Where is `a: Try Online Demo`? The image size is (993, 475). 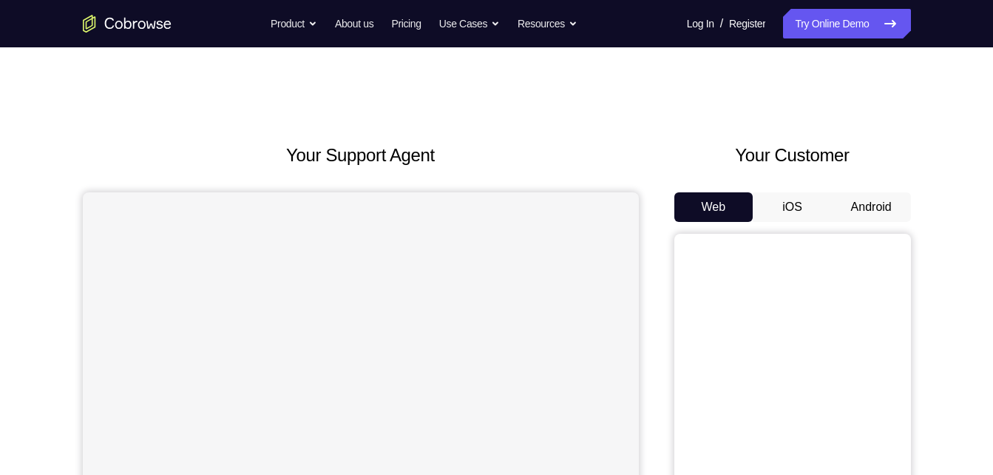 a: Try Online Demo is located at coordinates (847, 24).